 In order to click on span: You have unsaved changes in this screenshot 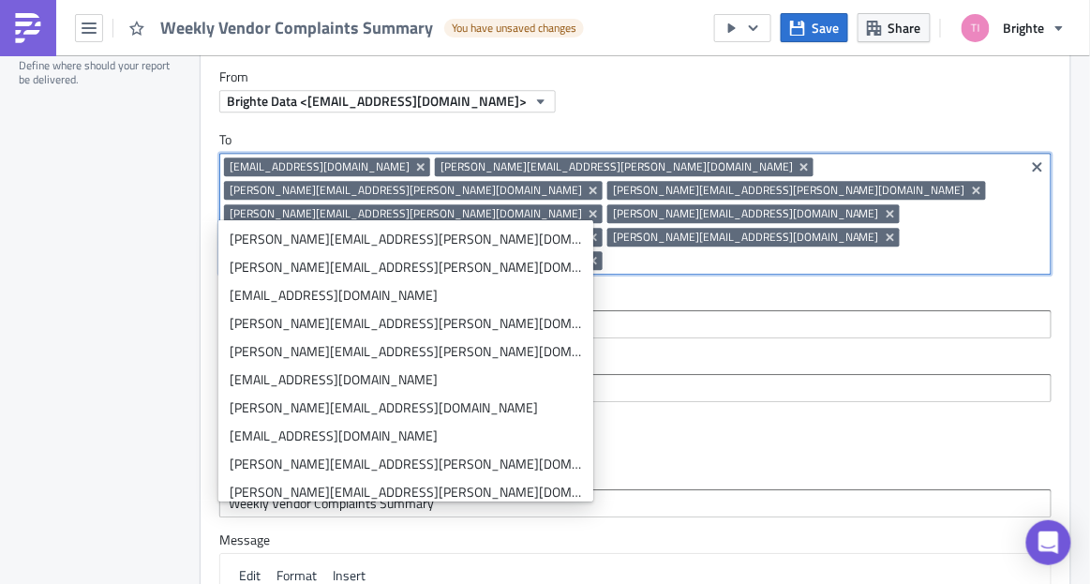, I will do `click(514, 28)`.